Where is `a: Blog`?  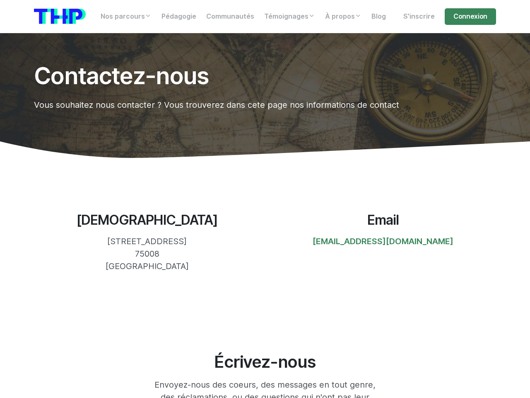 a: Blog is located at coordinates (378, 17).